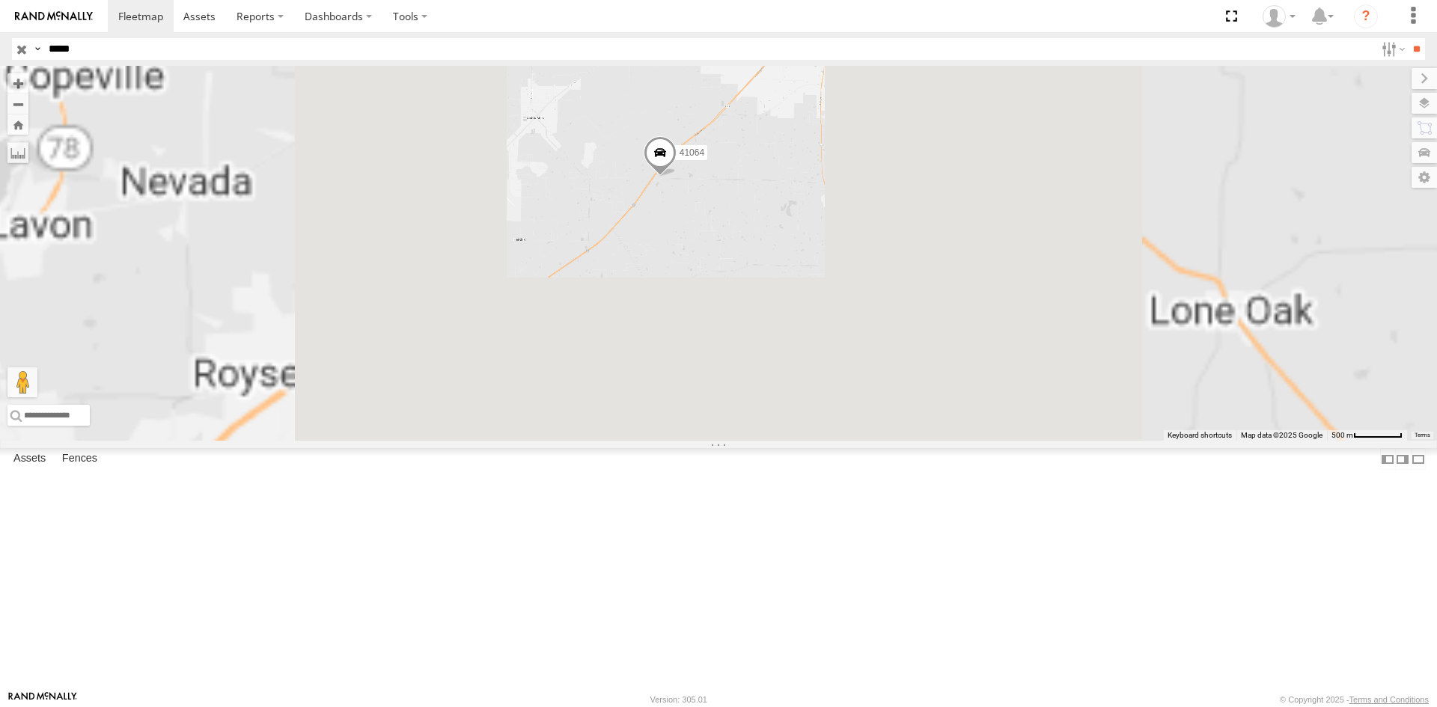 The image size is (1437, 707). Describe the element at coordinates (18, 83) in the screenshot. I see `button: Zoom in` at that location.